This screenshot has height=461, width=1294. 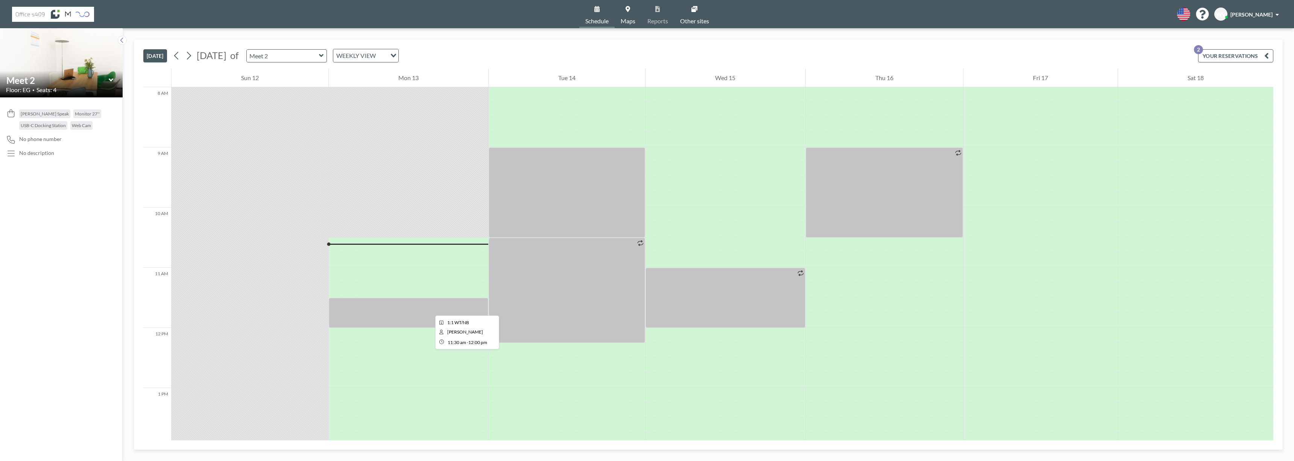 What do you see at coordinates (567, 78) in the screenshot?
I see `div: Tue 14` at bounding box center [567, 78].